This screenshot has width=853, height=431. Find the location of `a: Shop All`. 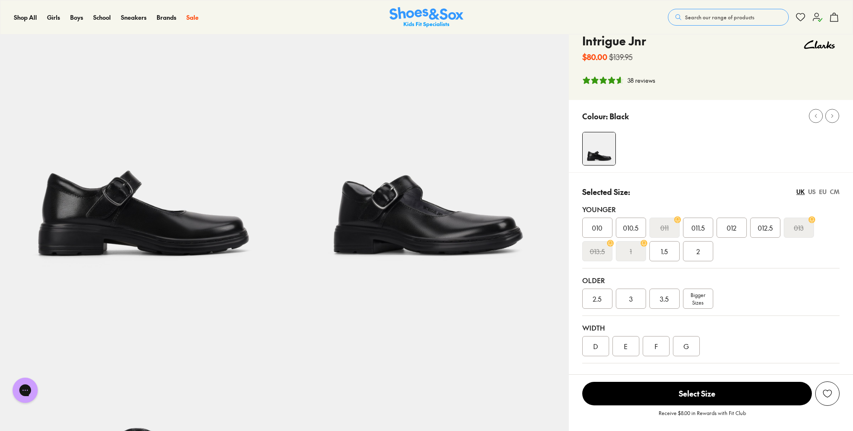

a: Shop All is located at coordinates (25, 17).